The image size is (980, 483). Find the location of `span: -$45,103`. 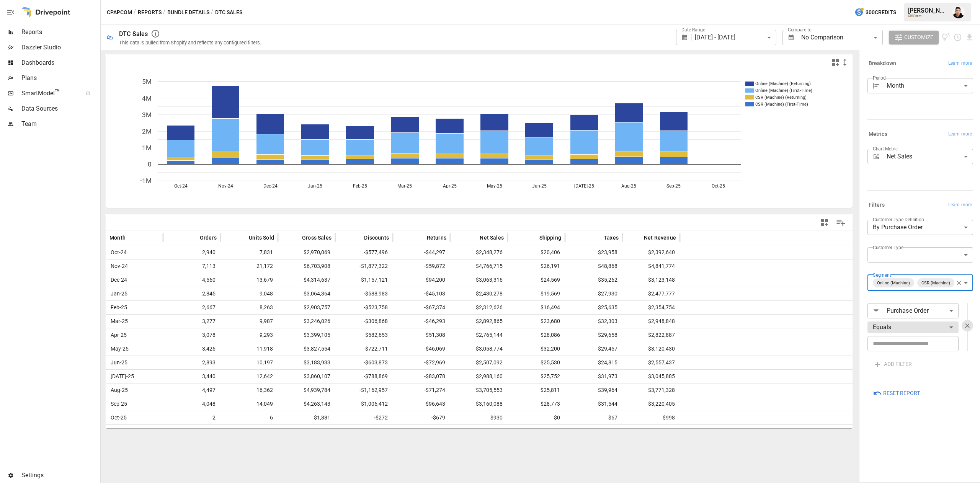

span: -$45,103 is located at coordinates (421, 294).